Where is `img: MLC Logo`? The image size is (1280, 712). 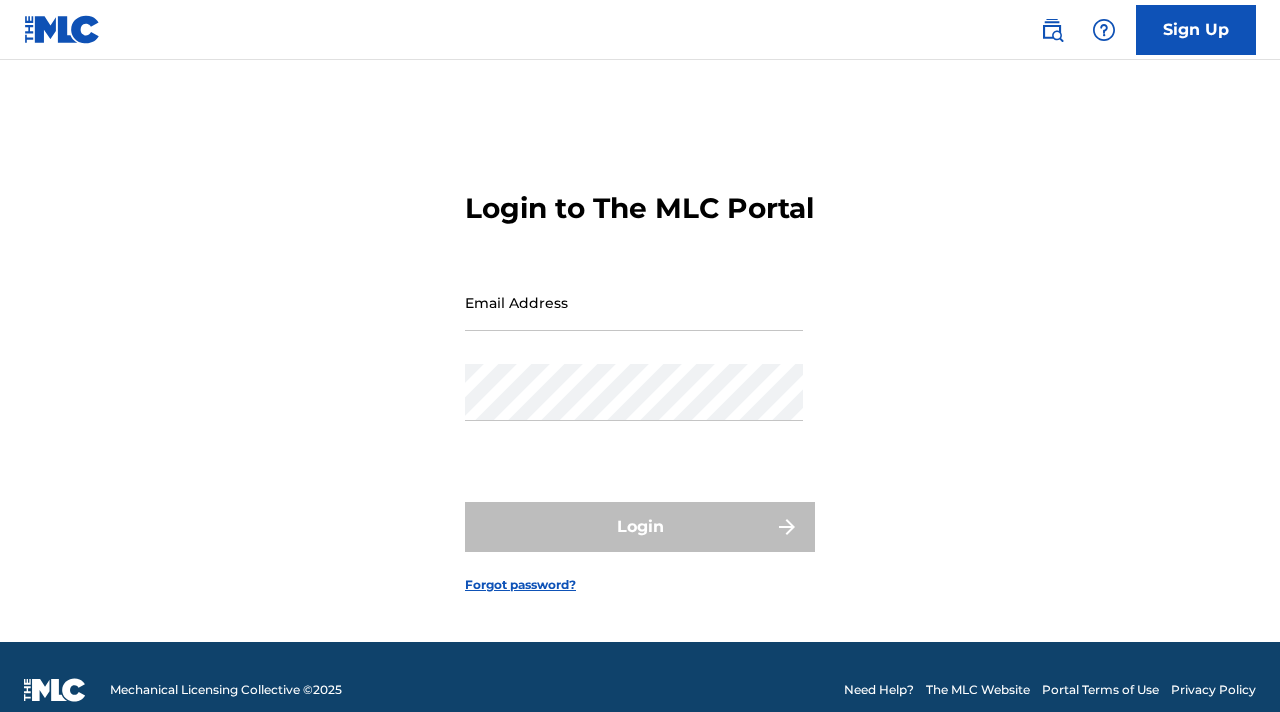 img: MLC Logo is located at coordinates (62, 29).